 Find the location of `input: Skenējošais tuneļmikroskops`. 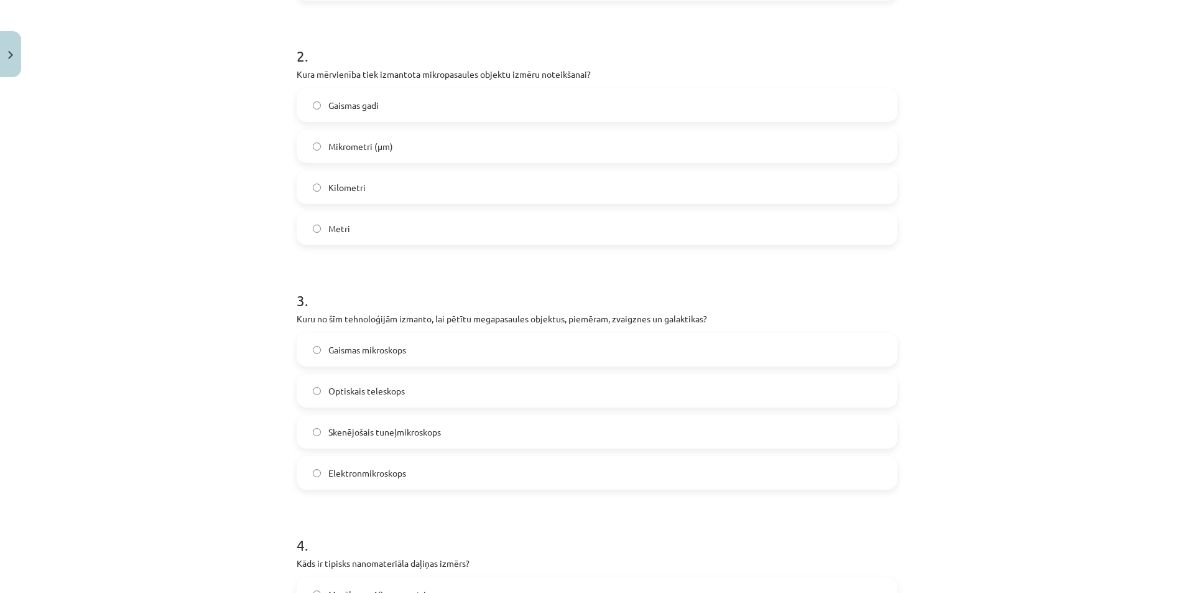

input: Skenējošais tuneļmikroskops is located at coordinates (316, 432).